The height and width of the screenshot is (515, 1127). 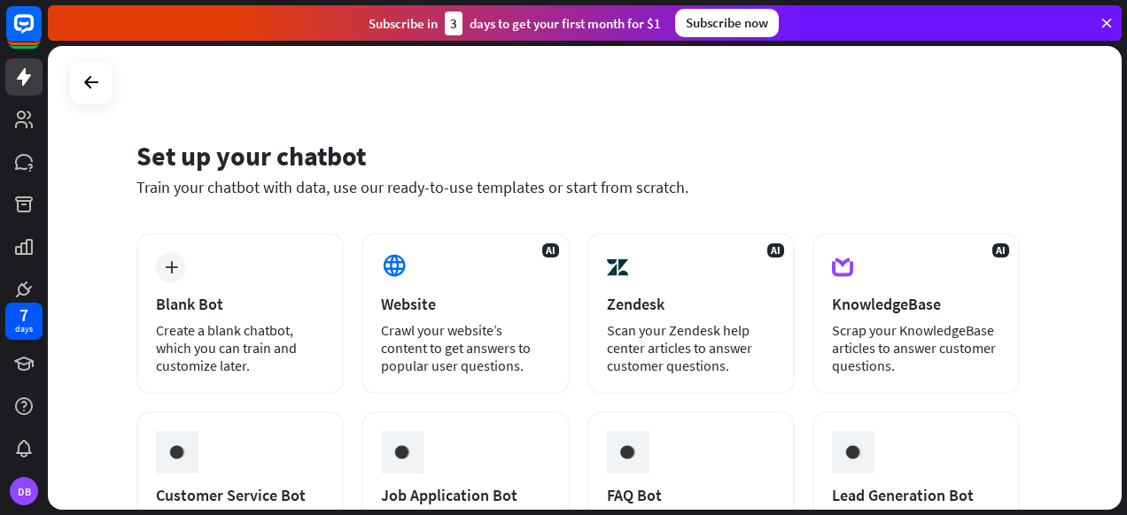 I want to click on div: days, so click(x=24, y=329).